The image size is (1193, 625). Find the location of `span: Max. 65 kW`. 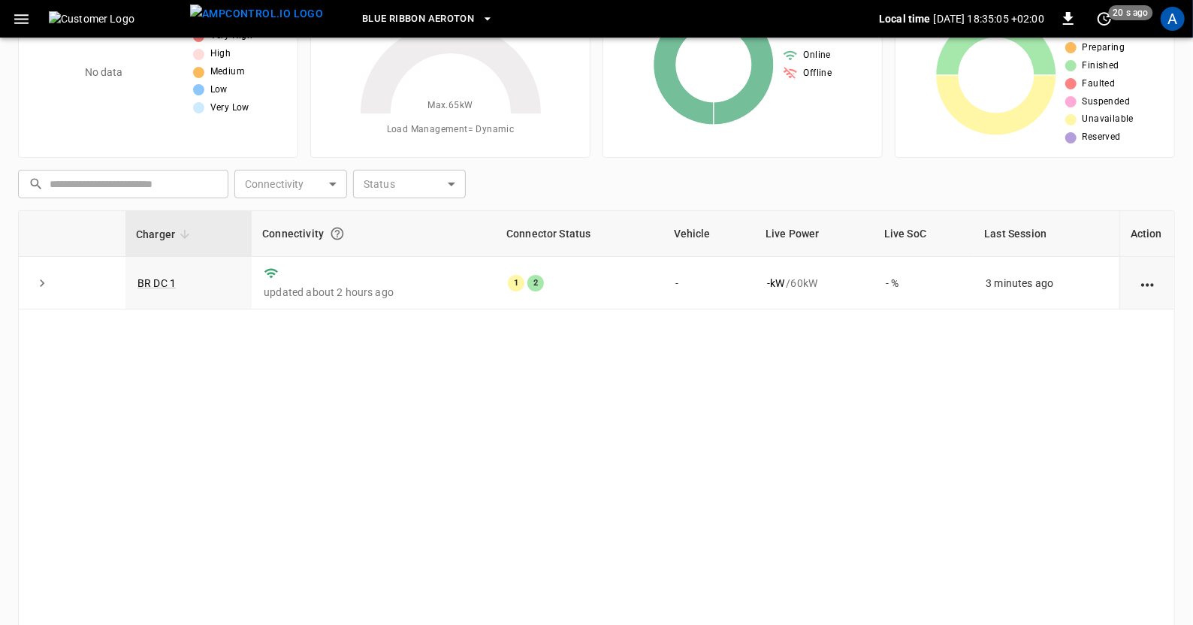

span: Max. 65 kW is located at coordinates (450, 106).